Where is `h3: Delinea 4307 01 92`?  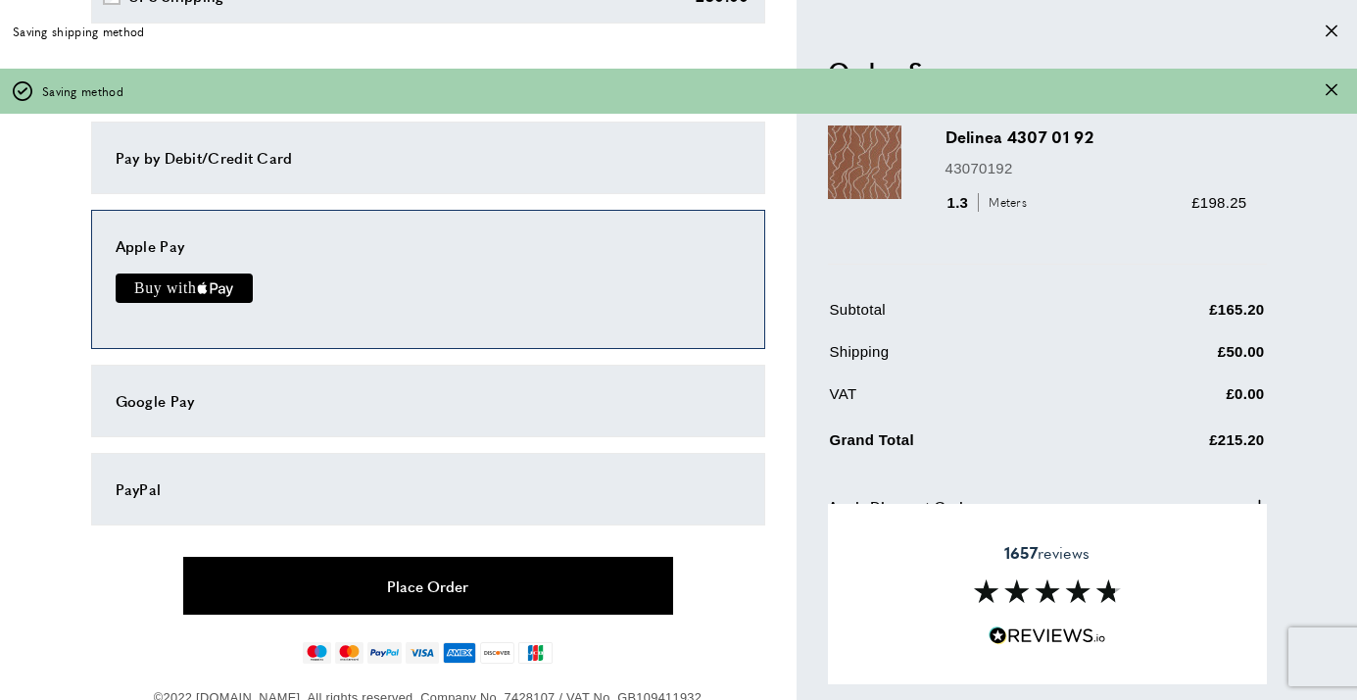
h3: Delinea 4307 01 92 is located at coordinates (1096, 136).